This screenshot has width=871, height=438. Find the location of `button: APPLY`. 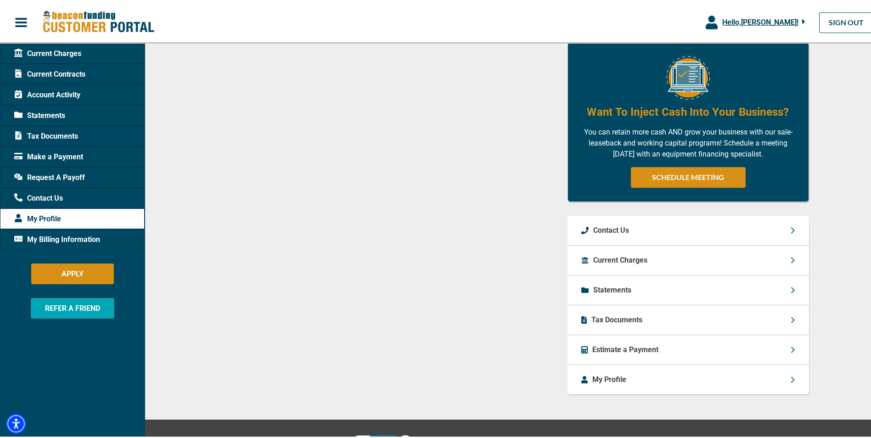

button: APPLY is located at coordinates (73, 272).